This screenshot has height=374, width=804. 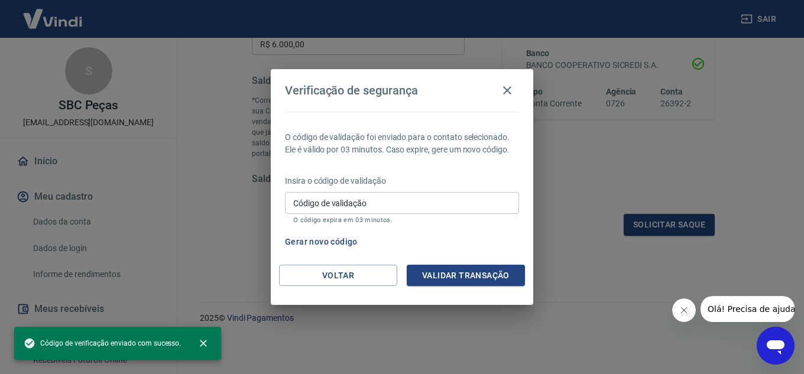 What do you see at coordinates (321, 242) in the screenshot?
I see `button: Gerar novo código` at bounding box center [321, 242].